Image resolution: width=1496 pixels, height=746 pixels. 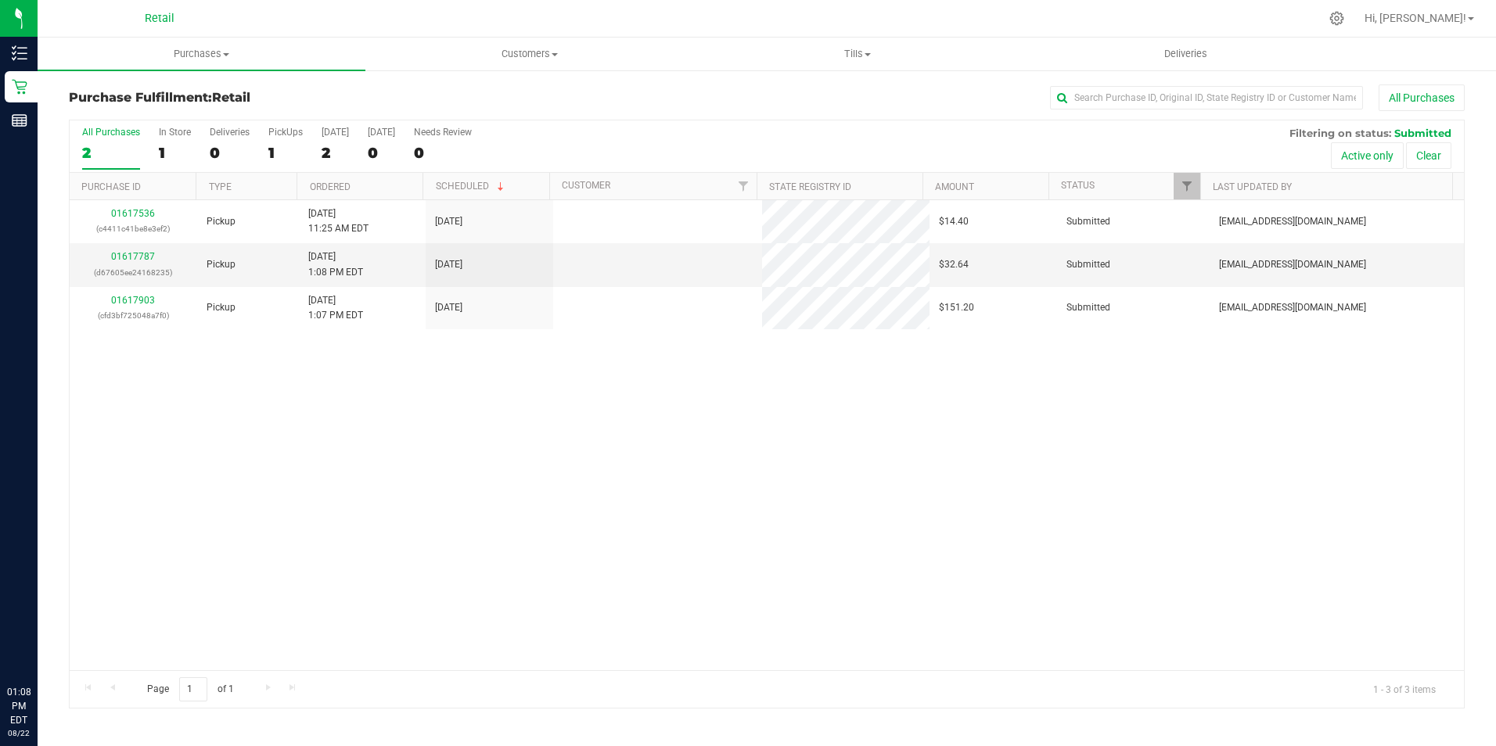 What do you see at coordinates (1336, 18) in the screenshot?
I see `div: Manage settings` at bounding box center [1336, 18].